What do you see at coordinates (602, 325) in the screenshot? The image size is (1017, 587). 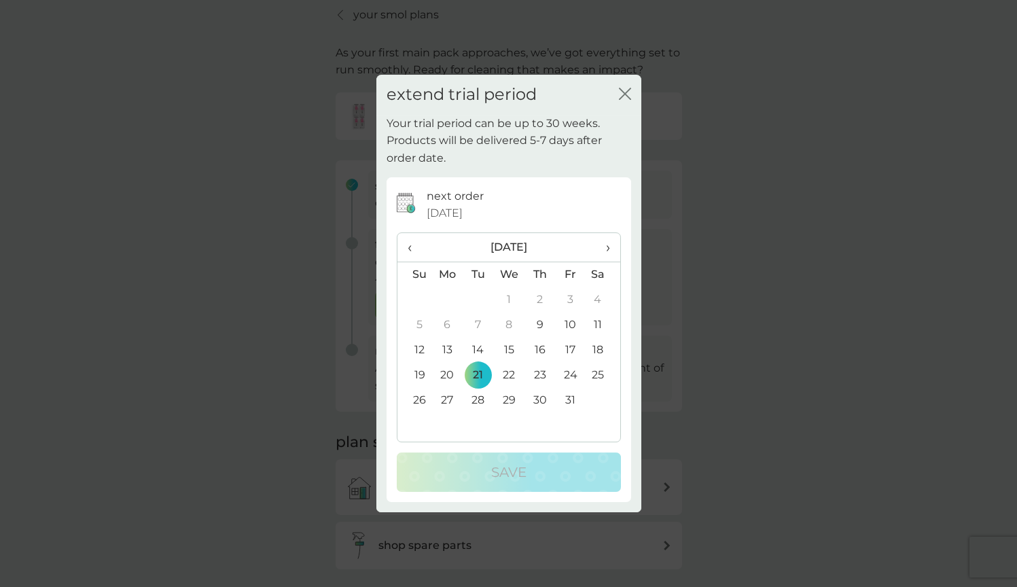 I see `td: 11` at bounding box center [602, 325].